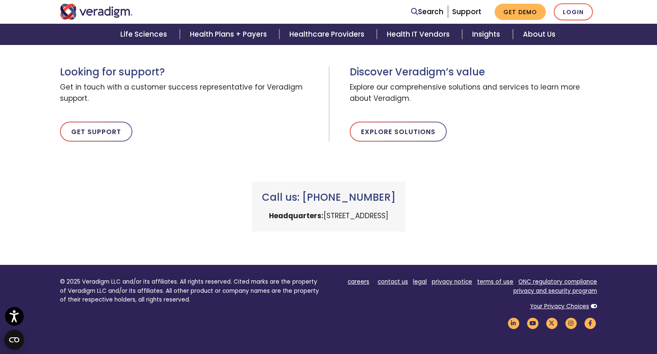 Image resolution: width=657 pixels, height=354 pixels. I want to click on a: Health IT Vendors, so click(419, 34).